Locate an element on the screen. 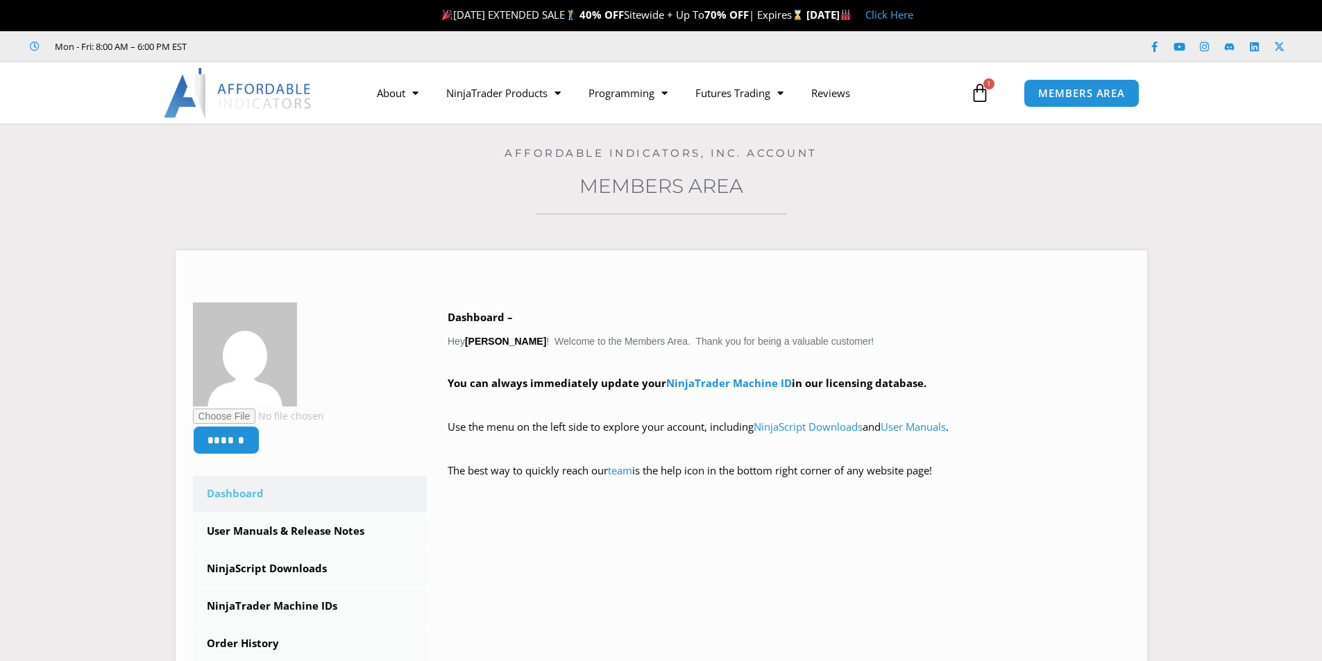 The image size is (1322, 661). a: Affordable Indicators, Inc. Account is located at coordinates (660, 153).